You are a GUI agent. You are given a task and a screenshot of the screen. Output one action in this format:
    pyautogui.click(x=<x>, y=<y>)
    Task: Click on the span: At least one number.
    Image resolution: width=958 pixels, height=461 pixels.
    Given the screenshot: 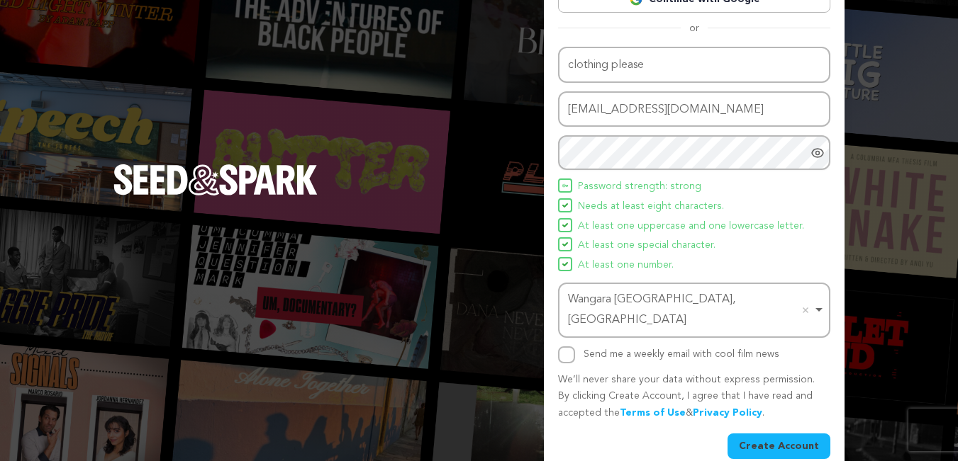 What is the action you would take?
    pyautogui.click(x=625, y=266)
    